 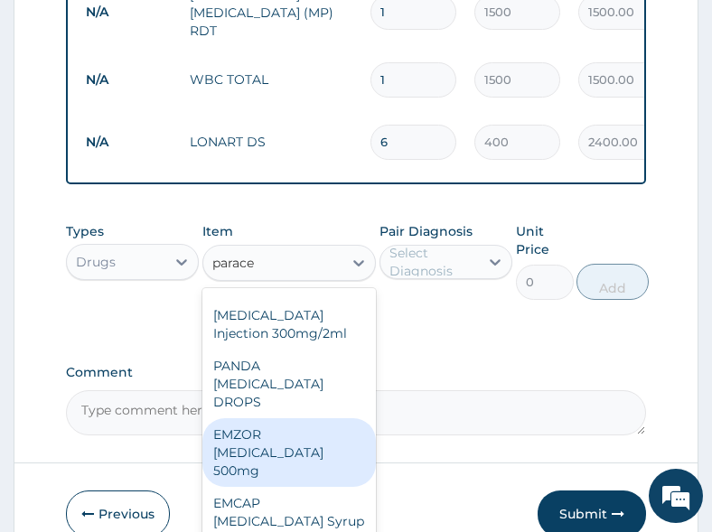 What do you see at coordinates (426, 231) in the screenshot?
I see `label: Pair Diagnosis` at bounding box center [426, 231].